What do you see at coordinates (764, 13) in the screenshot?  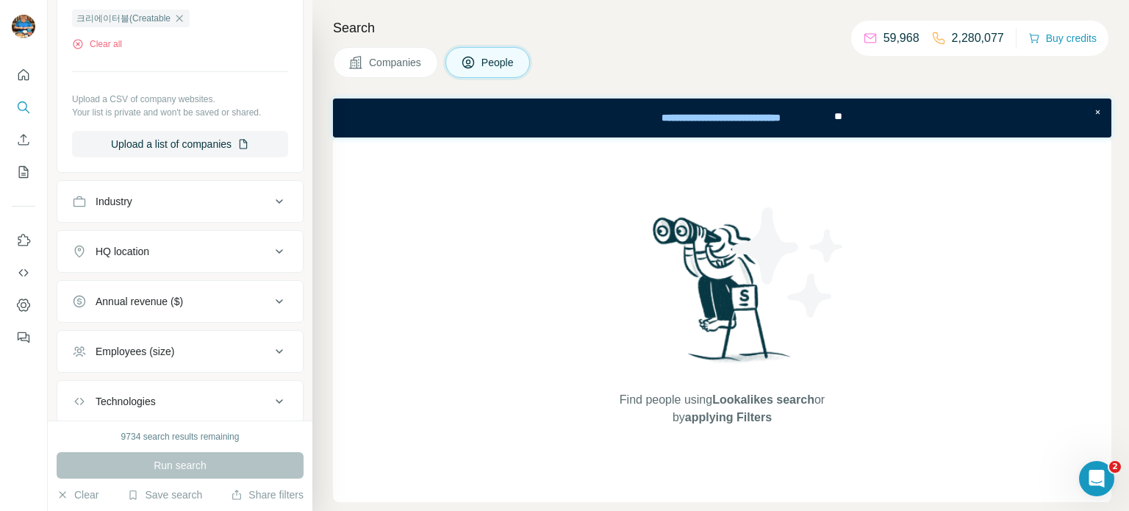 I see `div: Close Step` at bounding box center [764, 13].